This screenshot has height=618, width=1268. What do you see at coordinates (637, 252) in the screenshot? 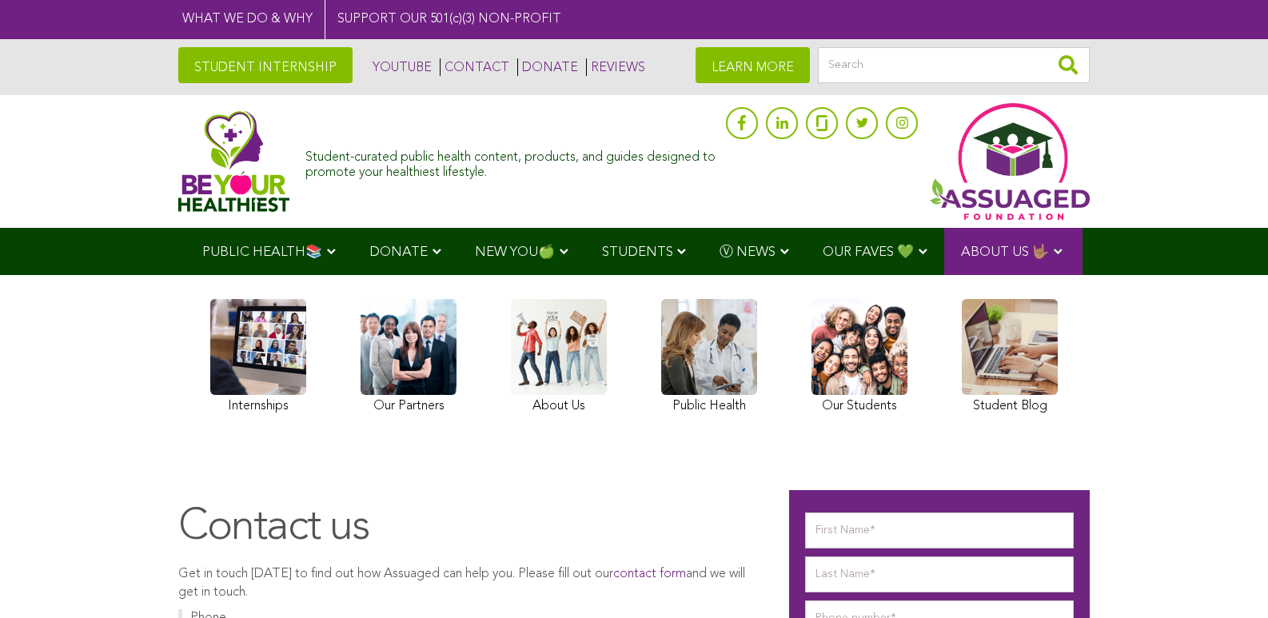
I see `span: STUDENTS` at bounding box center [637, 252].